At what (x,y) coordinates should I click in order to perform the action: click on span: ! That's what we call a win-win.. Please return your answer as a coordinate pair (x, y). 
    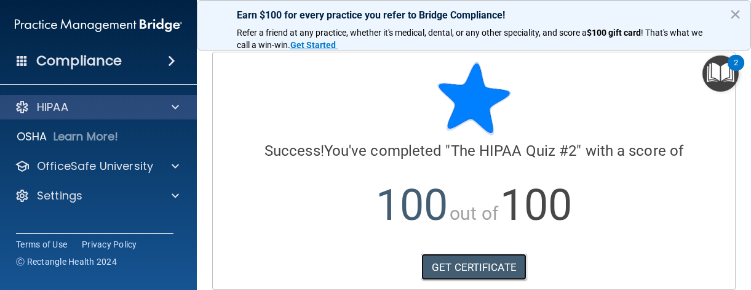
    Looking at the image, I should click on (471, 39).